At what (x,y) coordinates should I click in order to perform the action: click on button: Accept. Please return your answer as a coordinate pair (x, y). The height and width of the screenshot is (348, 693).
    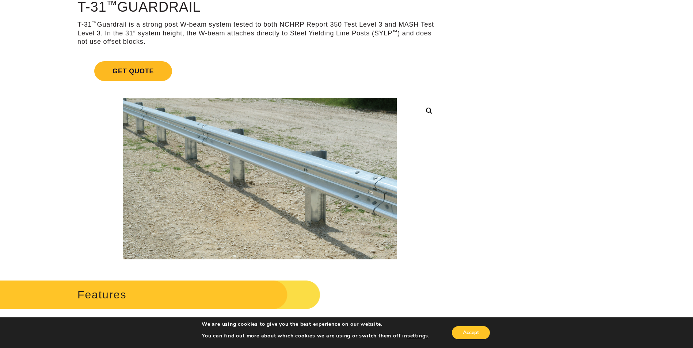
    Looking at the image, I should click on (471, 333).